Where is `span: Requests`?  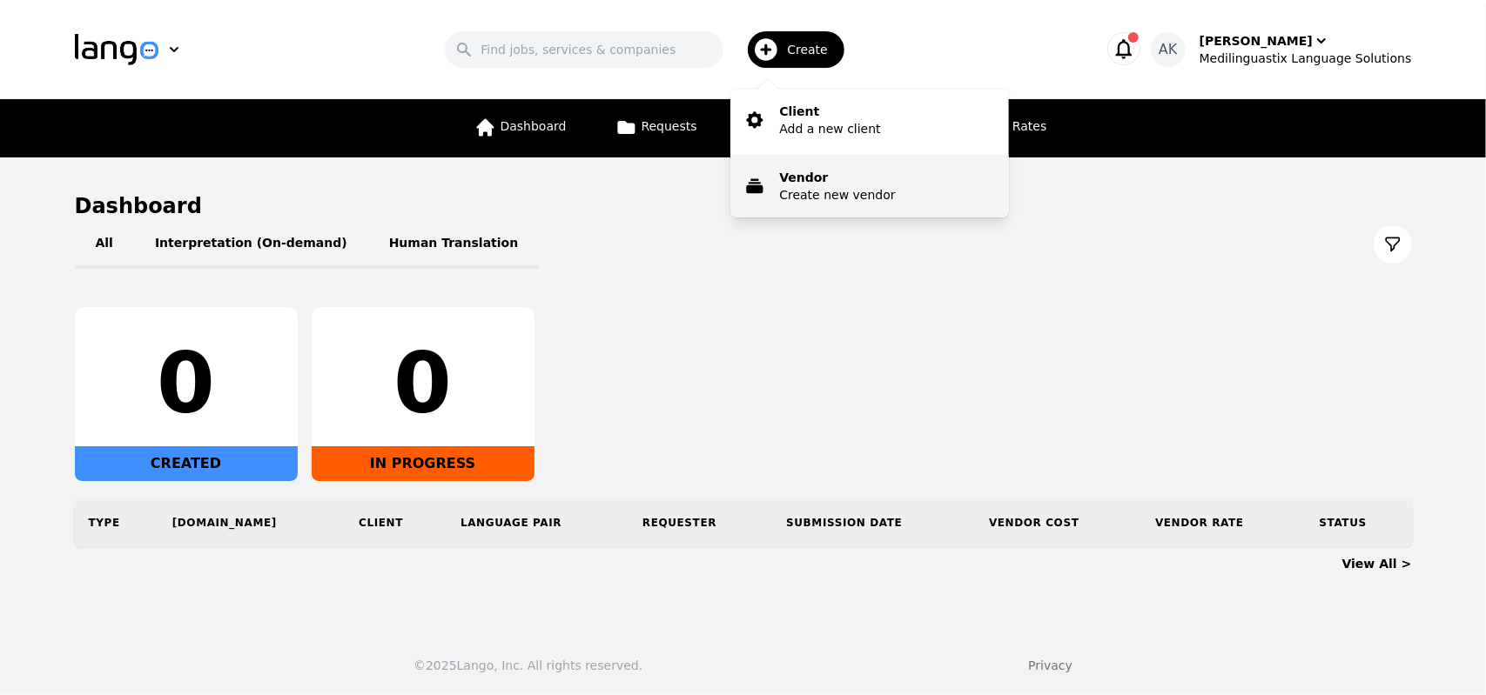 span: Requests is located at coordinates (669, 126).